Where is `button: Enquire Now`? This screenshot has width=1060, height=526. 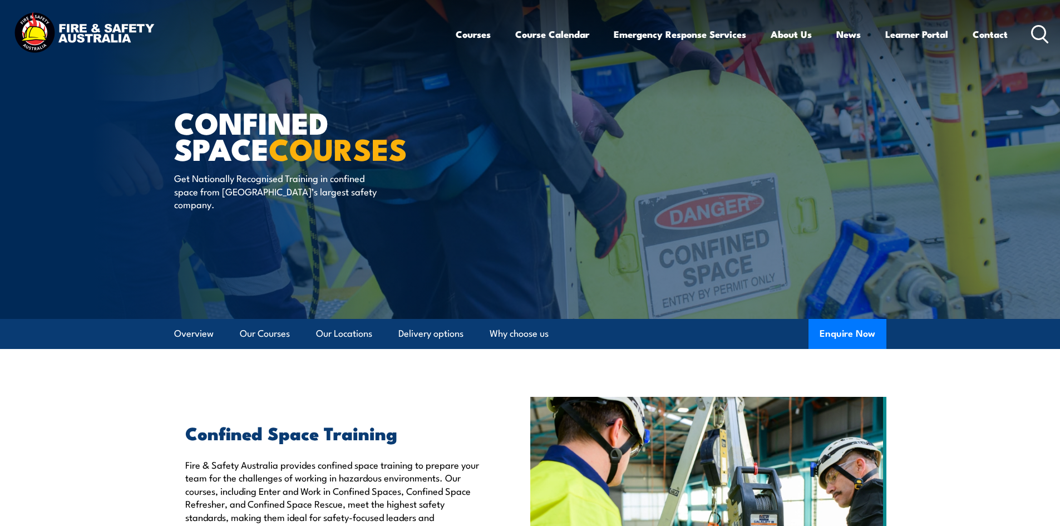 button: Enquire Now is located at coordinates (847, 334).